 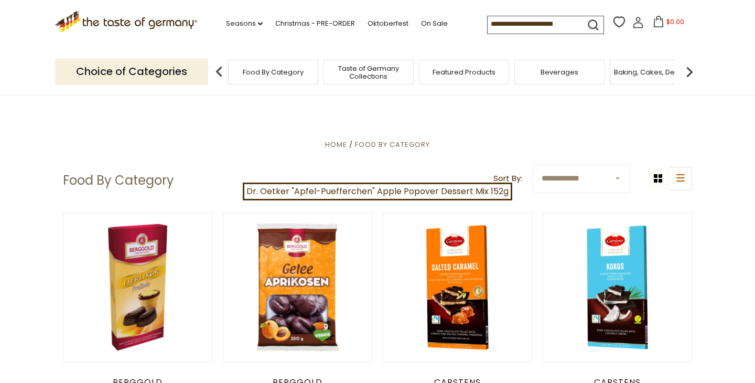 I want to click on a: Baking, Cakes, Desserts, so click(x=655, y=72).